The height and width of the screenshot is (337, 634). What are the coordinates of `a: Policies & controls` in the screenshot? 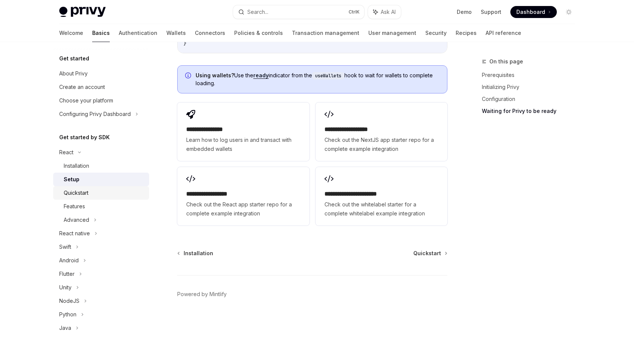 It's located at (259, 33).